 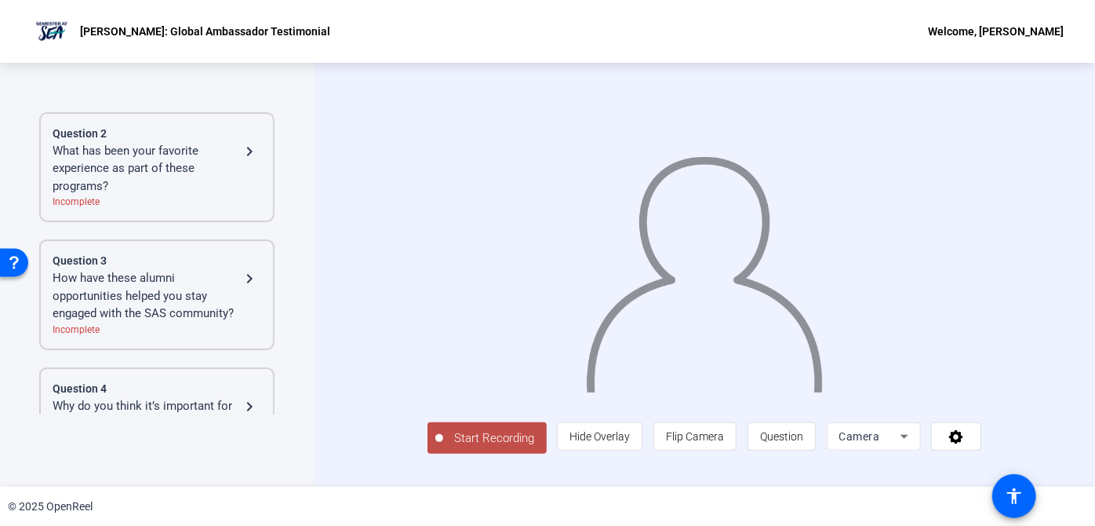 What do you see at coordinates (704, 267) in the screenshot?
I see `img: overlay` at bounding box center [704, 267].